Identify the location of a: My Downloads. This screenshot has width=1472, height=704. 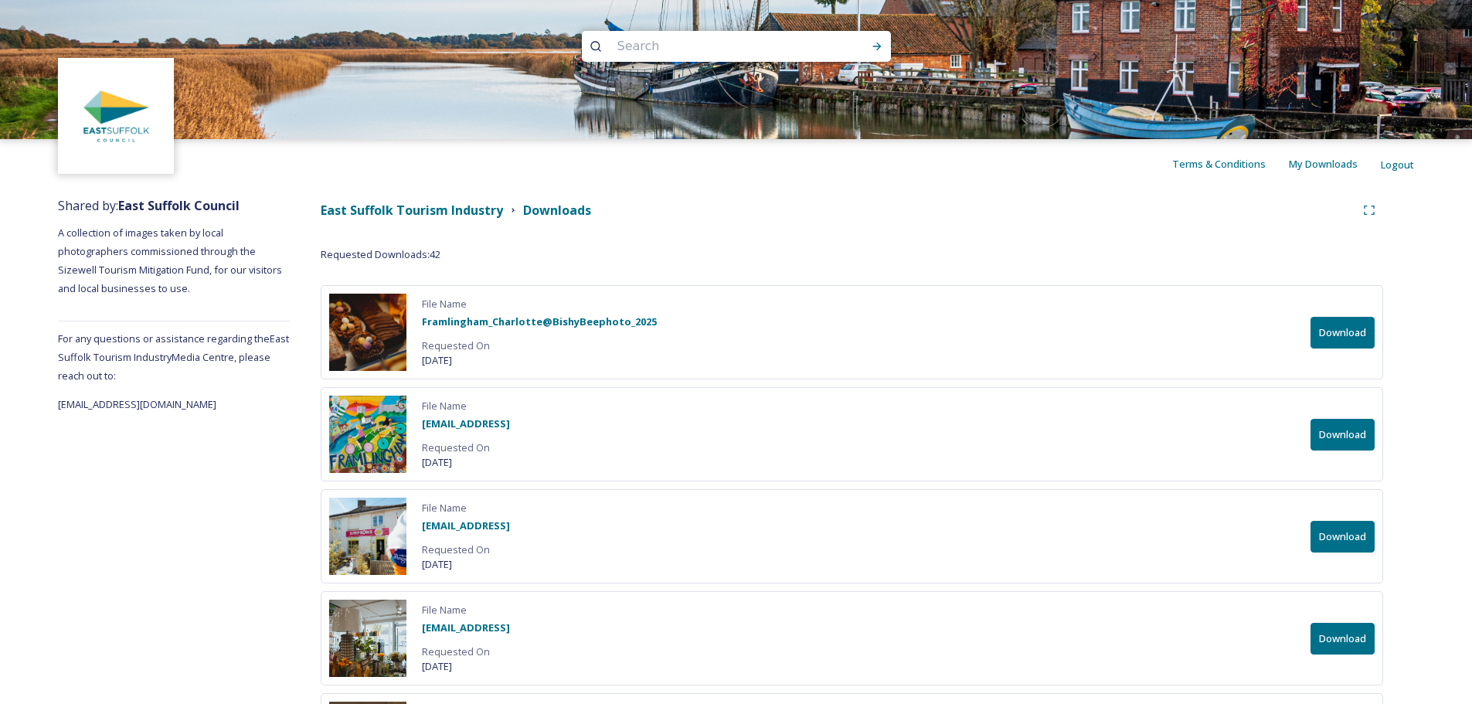
(1334, 164).